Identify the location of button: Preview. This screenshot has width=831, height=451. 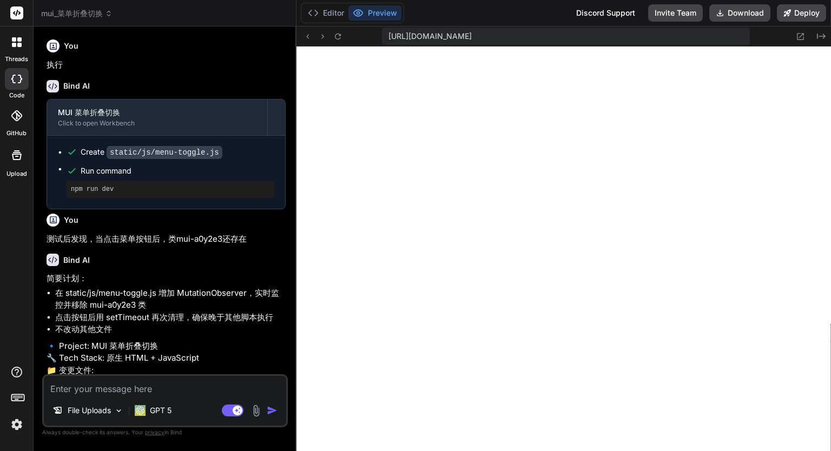
(375, 13).